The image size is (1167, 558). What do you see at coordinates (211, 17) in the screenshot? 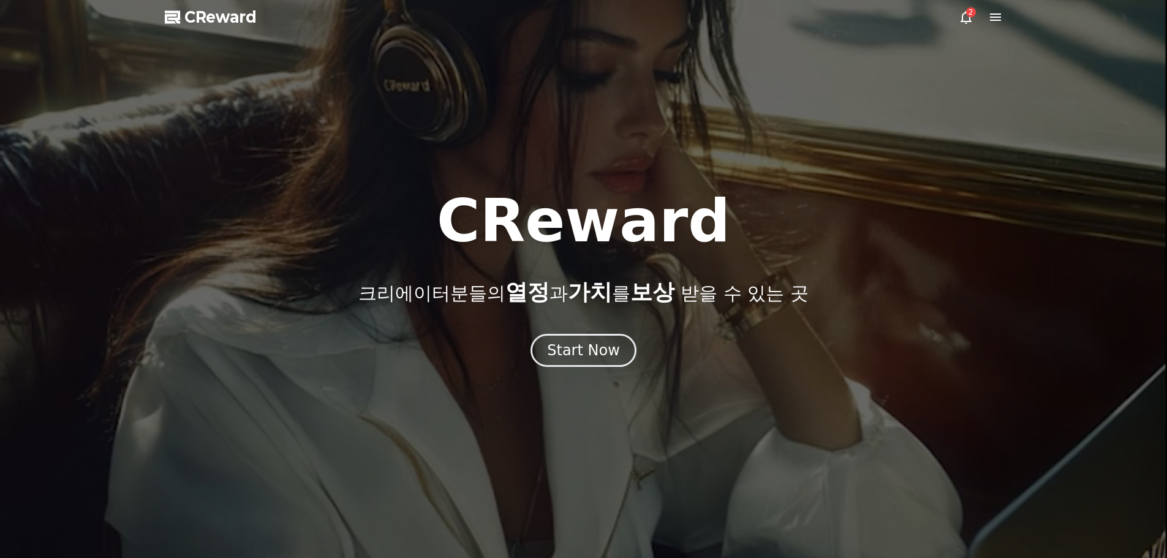
I see `a: CReward` at bounding box center [211, 17].